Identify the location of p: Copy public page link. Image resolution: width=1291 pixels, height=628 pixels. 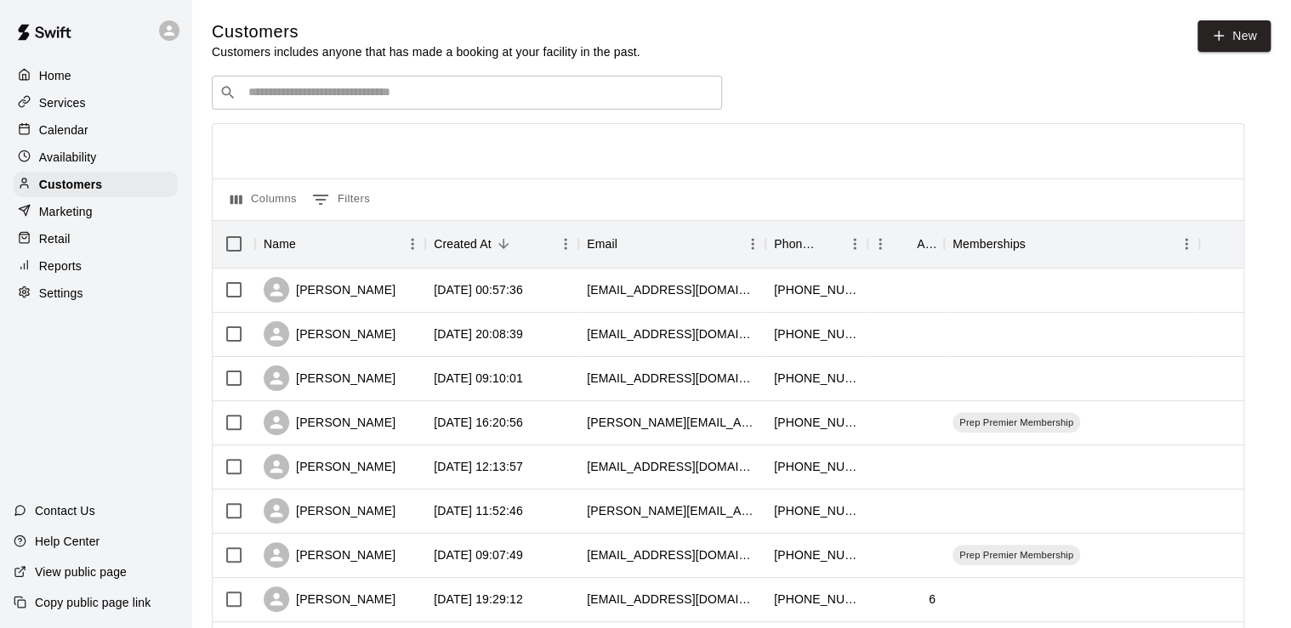
(93, 603).